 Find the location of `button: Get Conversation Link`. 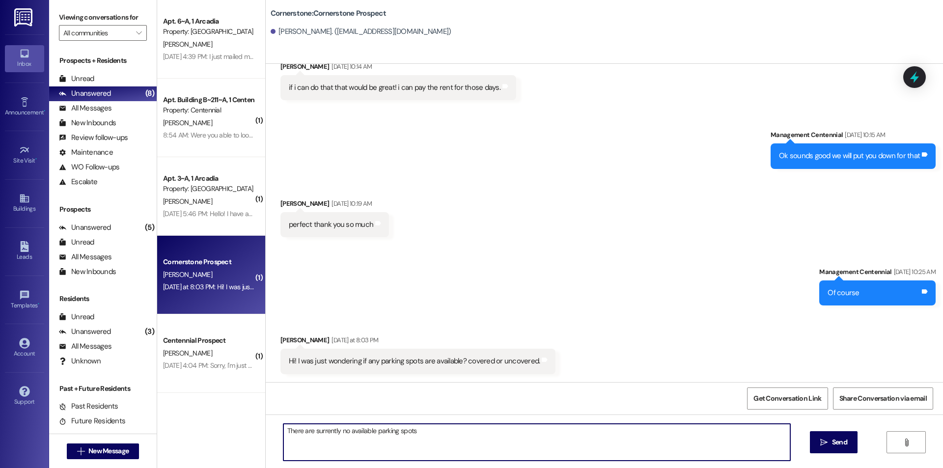

button: Get Conversation Link is located at coordinates (787, 398).